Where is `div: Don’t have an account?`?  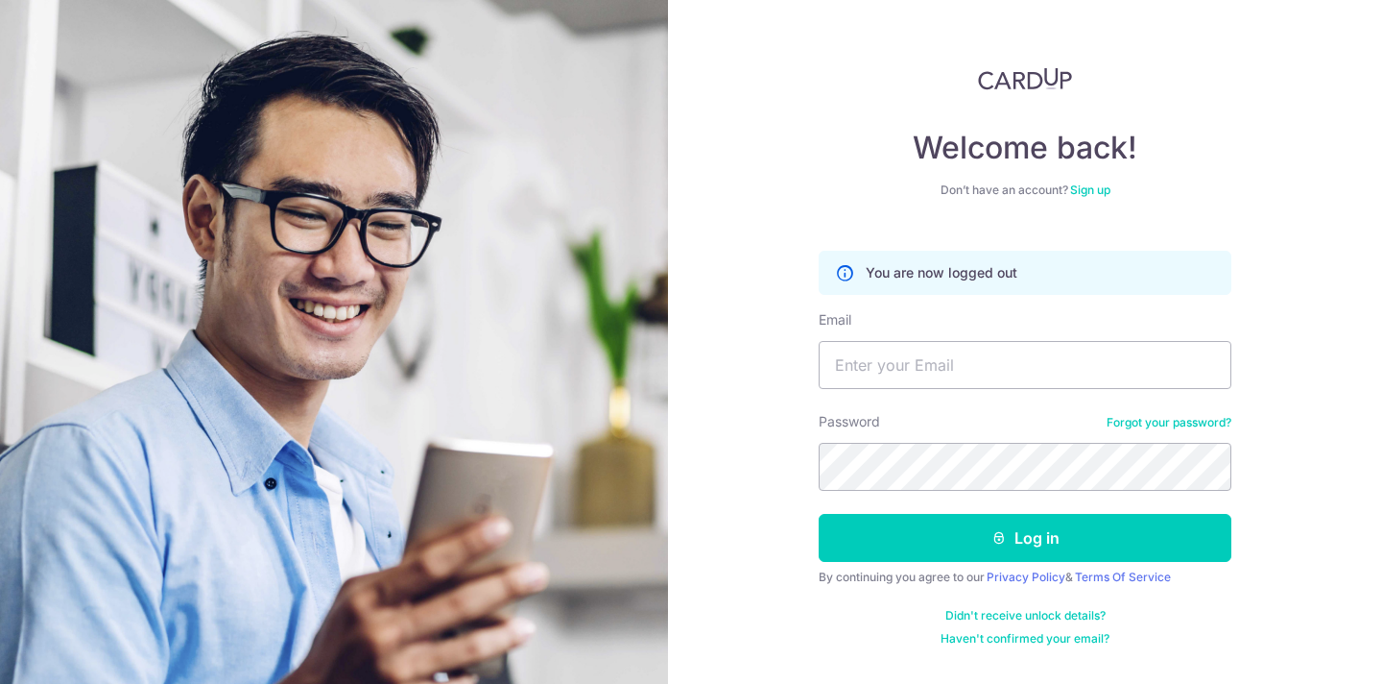 div: Don’t have an account? is located at coordinates (1025, 190).